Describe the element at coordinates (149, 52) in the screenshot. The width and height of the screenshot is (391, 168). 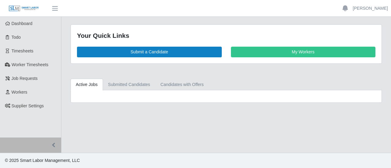
I see `a: Submit a Candidate` at that location.